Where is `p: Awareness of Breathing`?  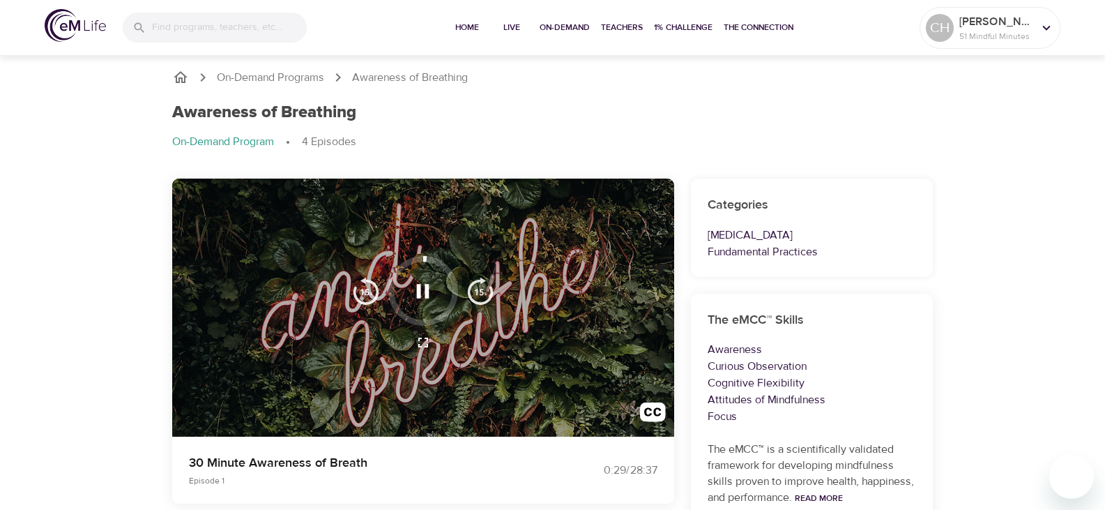 p: Awareness of Breathing is located at coordinates (410, 77).